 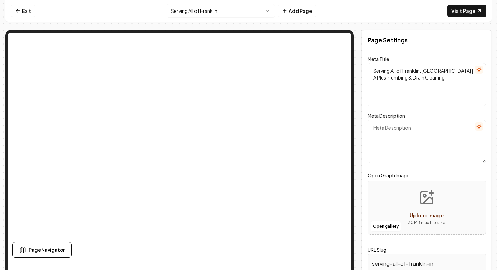 I want to click on label: URL Slug, so click(x=377, y=249).